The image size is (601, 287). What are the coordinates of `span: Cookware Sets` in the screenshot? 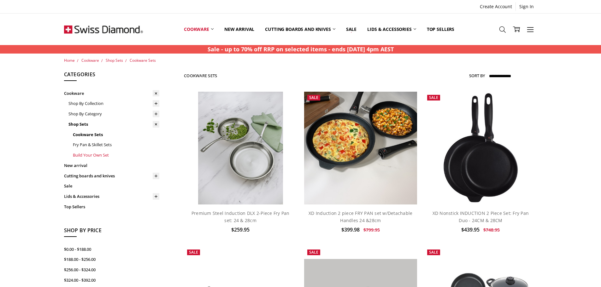 It's located at (143, 60).